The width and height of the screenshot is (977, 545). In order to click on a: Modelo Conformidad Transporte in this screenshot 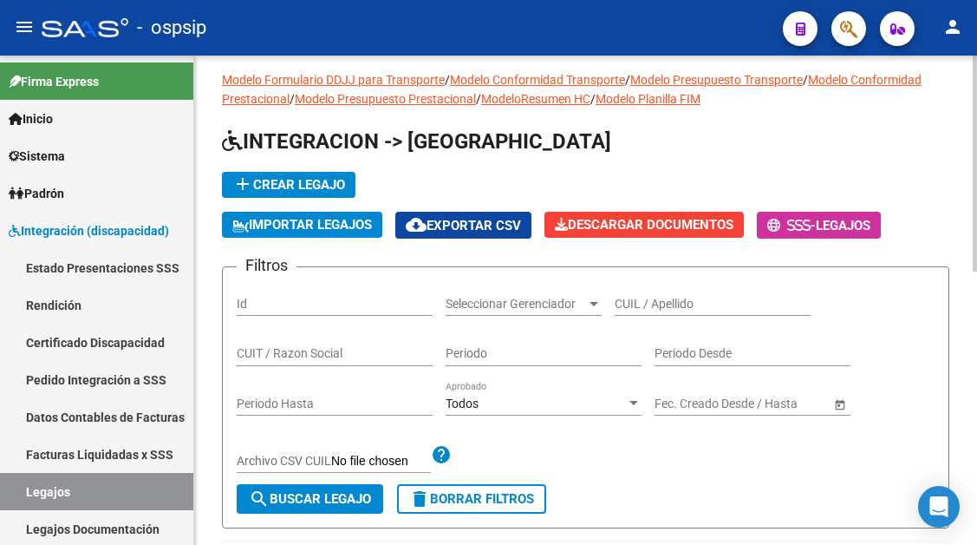, I will do `click(538, 80)`.